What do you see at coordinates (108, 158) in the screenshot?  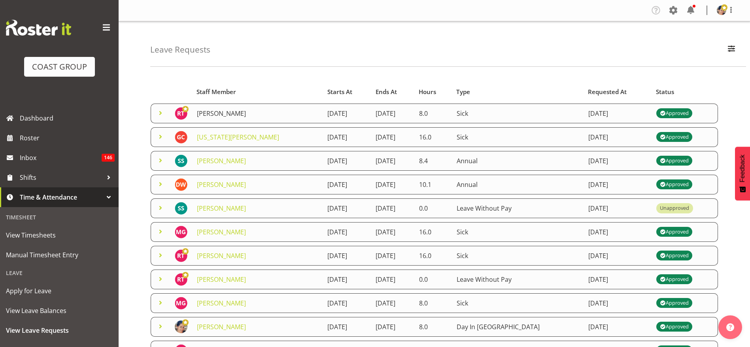 I see `span: 146` at bounding box center [108, 158].